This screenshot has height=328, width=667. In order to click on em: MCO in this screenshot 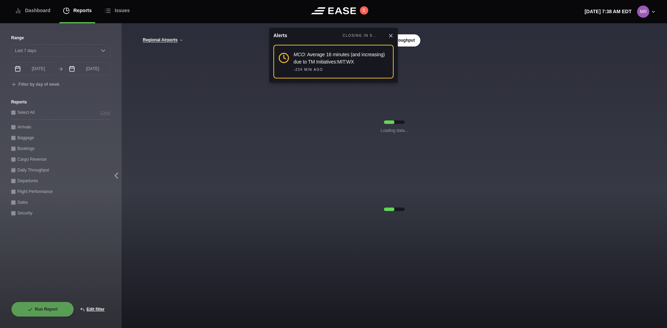, I will do `click(299, 55)`.